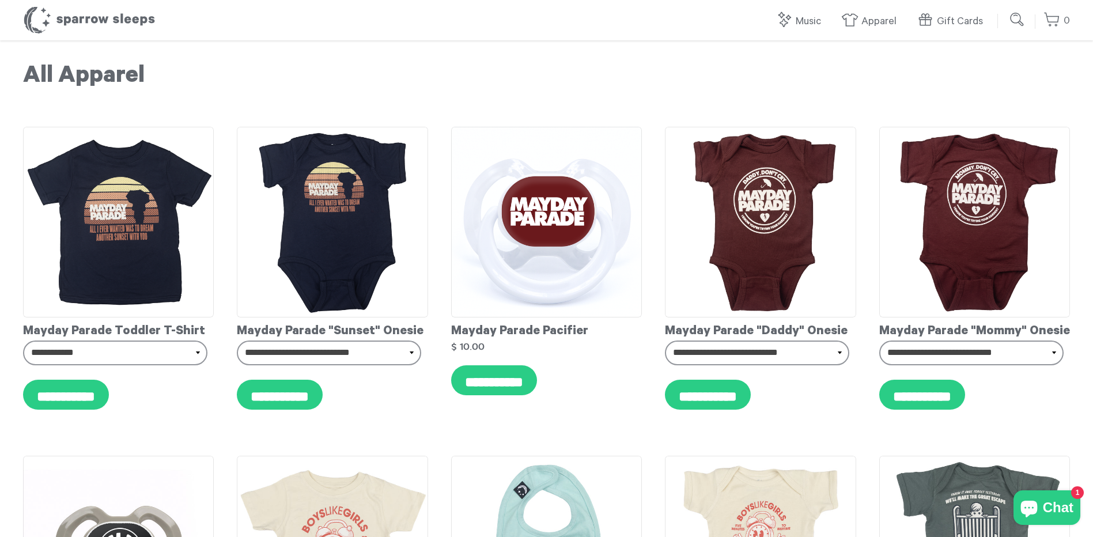  What do you see at coordinates (468, 346) in the screenshot?
I see `strong: $ 10.00` at bounding box center [468, 346].